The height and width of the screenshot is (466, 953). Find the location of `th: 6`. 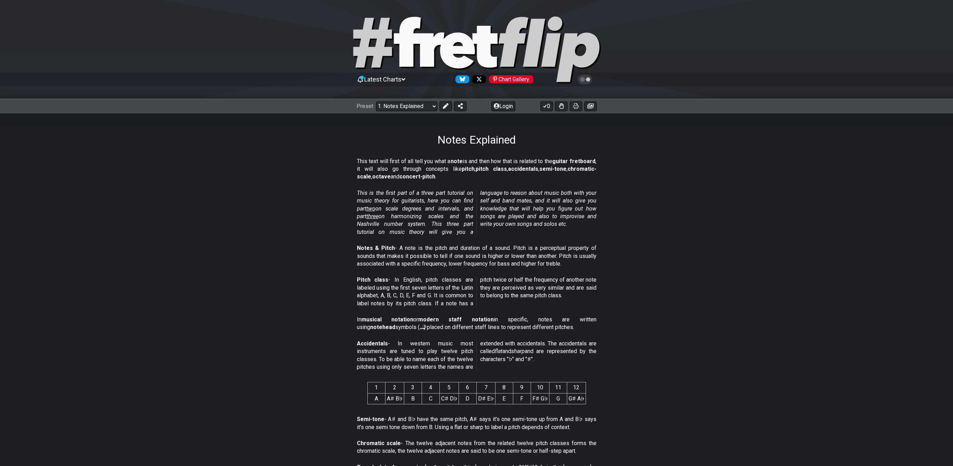

th: 6 is located at coordinates (467, 387).